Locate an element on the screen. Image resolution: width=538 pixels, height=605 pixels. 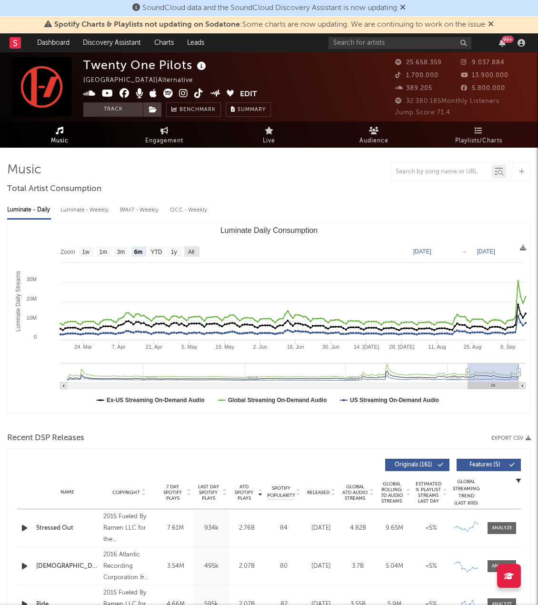
input: Search for artists is located at coordinates (400, 43).